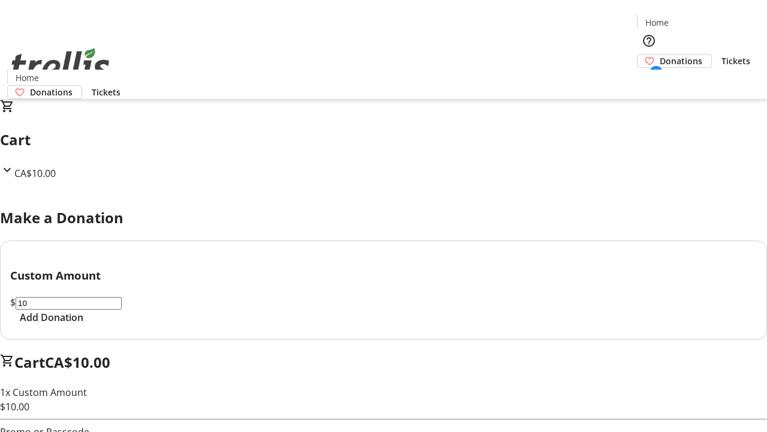 The width and height of the screenshot is (767, 432). I want to click on button: Add Donation, so click(52, 317).